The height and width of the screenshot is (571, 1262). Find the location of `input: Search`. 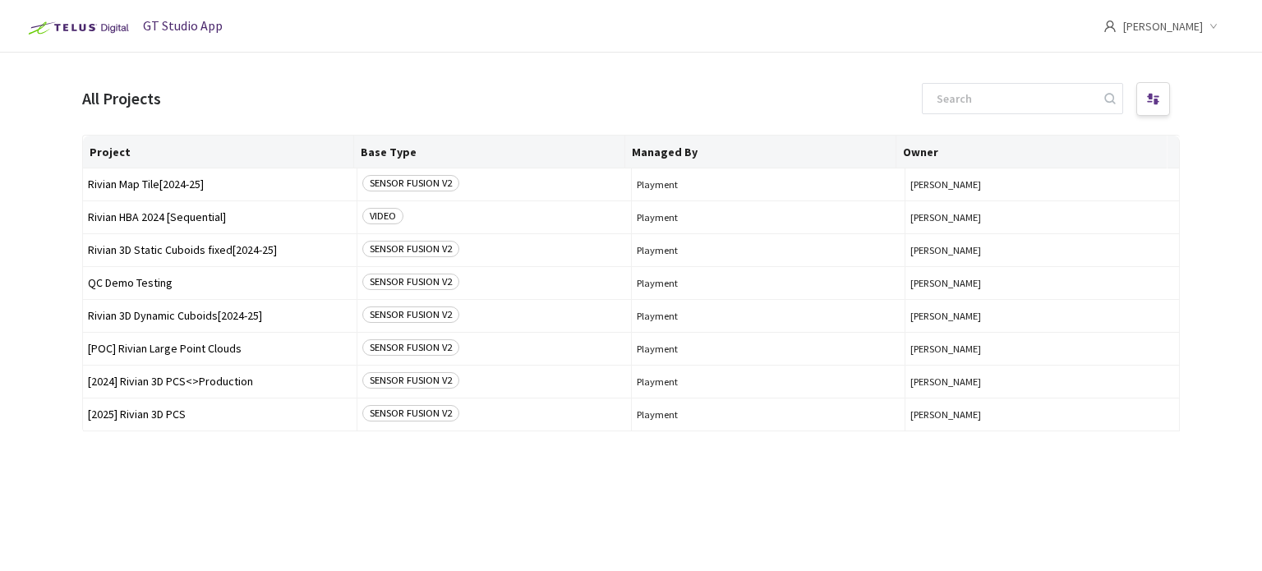

input: Search is located at coordinates (1014, 99).